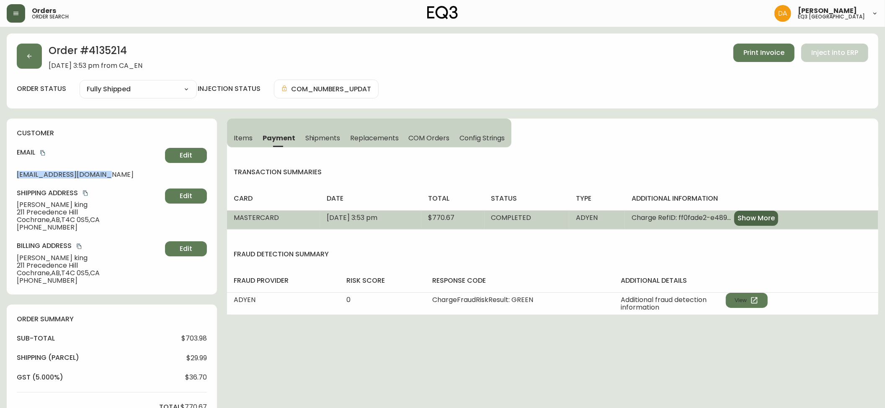 This screenshot has width=885, height=408. I want to click on span: $770.67, so click(441, 217).